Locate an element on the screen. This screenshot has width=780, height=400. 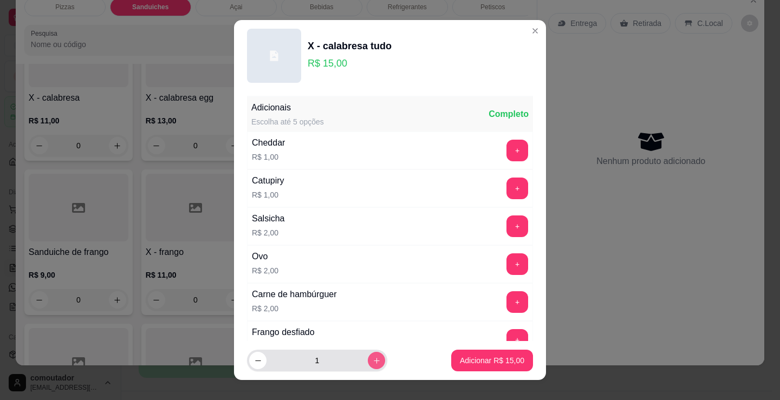
div: Escolha até 5 opções is located at coordinates (288, 122).